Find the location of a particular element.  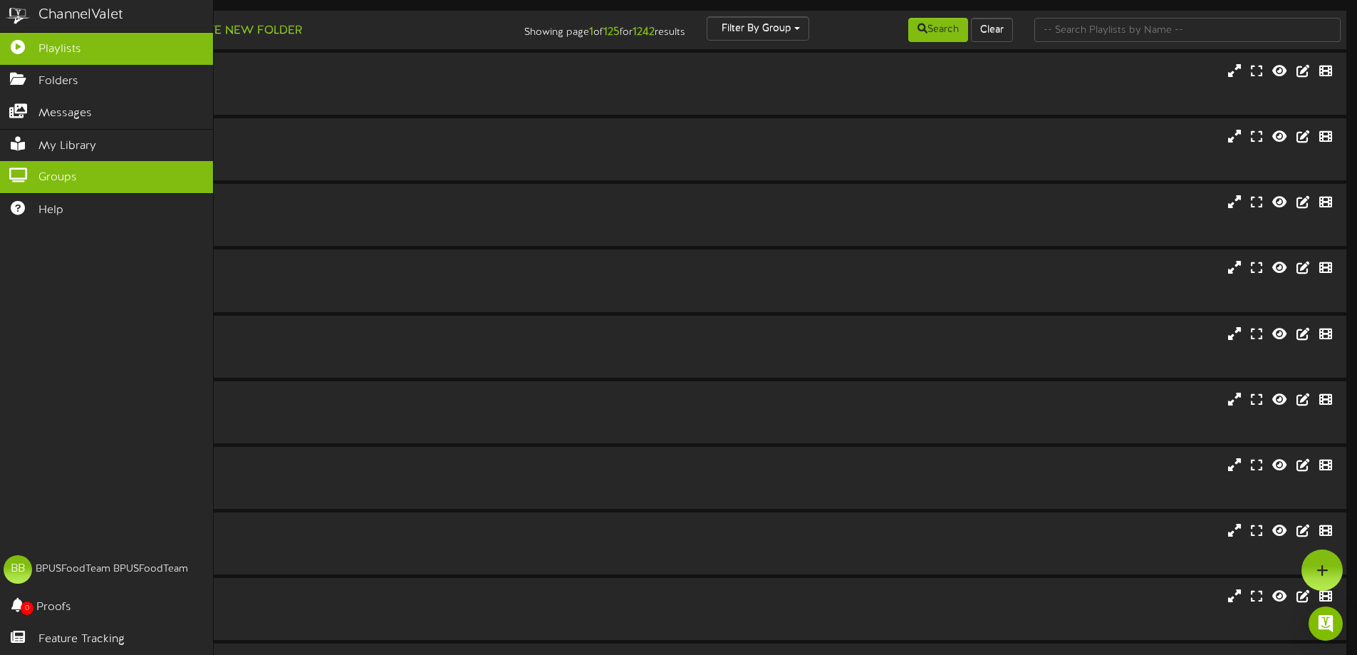

span: Proofs is located at coordinates (53, 607).